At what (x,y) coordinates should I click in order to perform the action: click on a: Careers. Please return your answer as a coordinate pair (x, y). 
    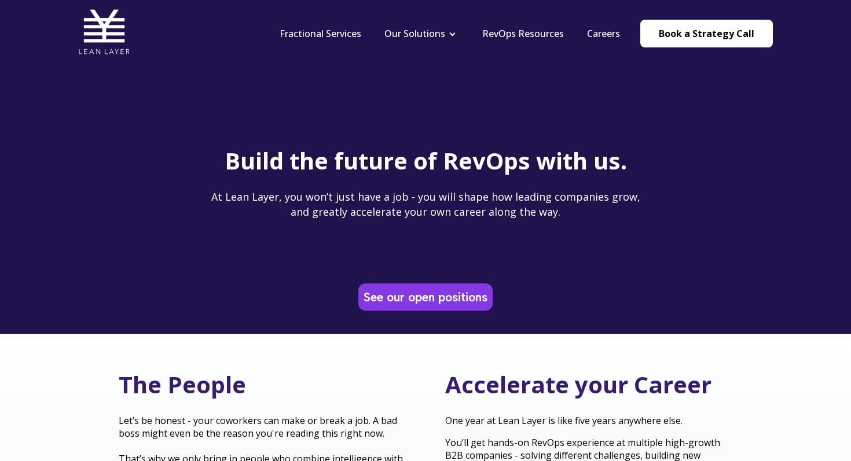
    Looking at the image, I should click on (603, 34).